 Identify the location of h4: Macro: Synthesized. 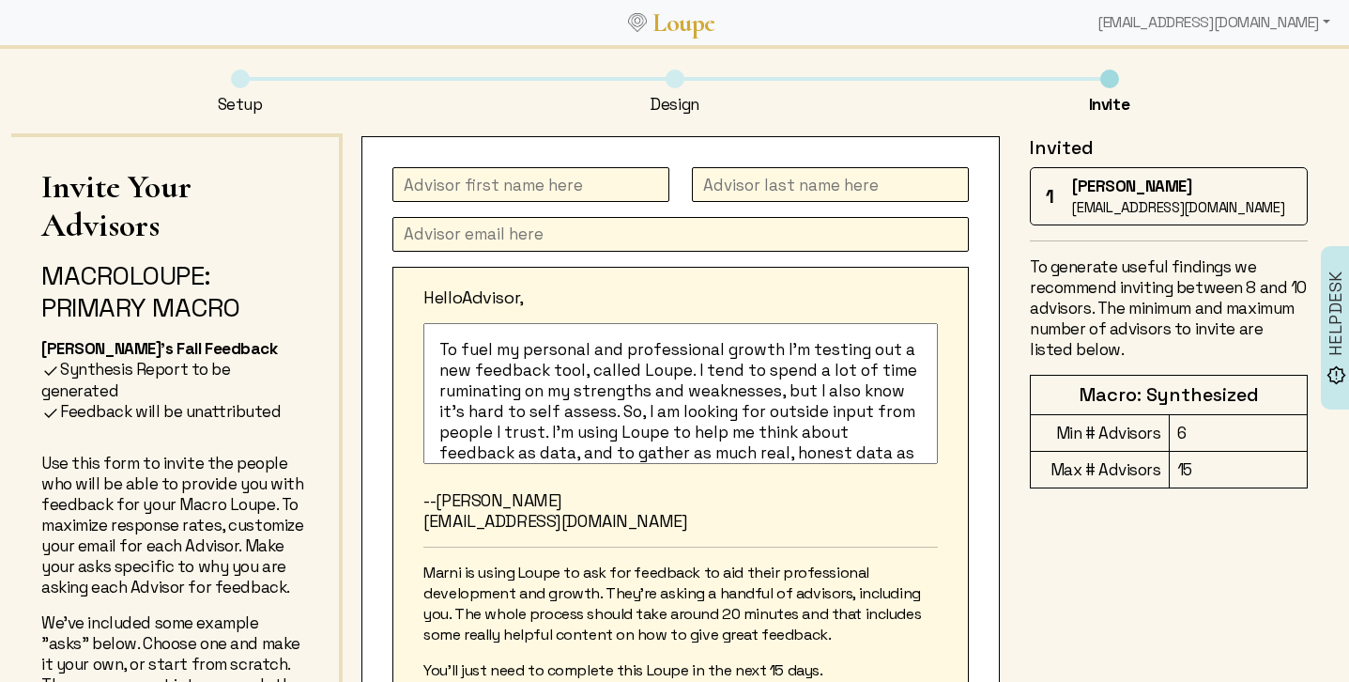
(1169, 394).